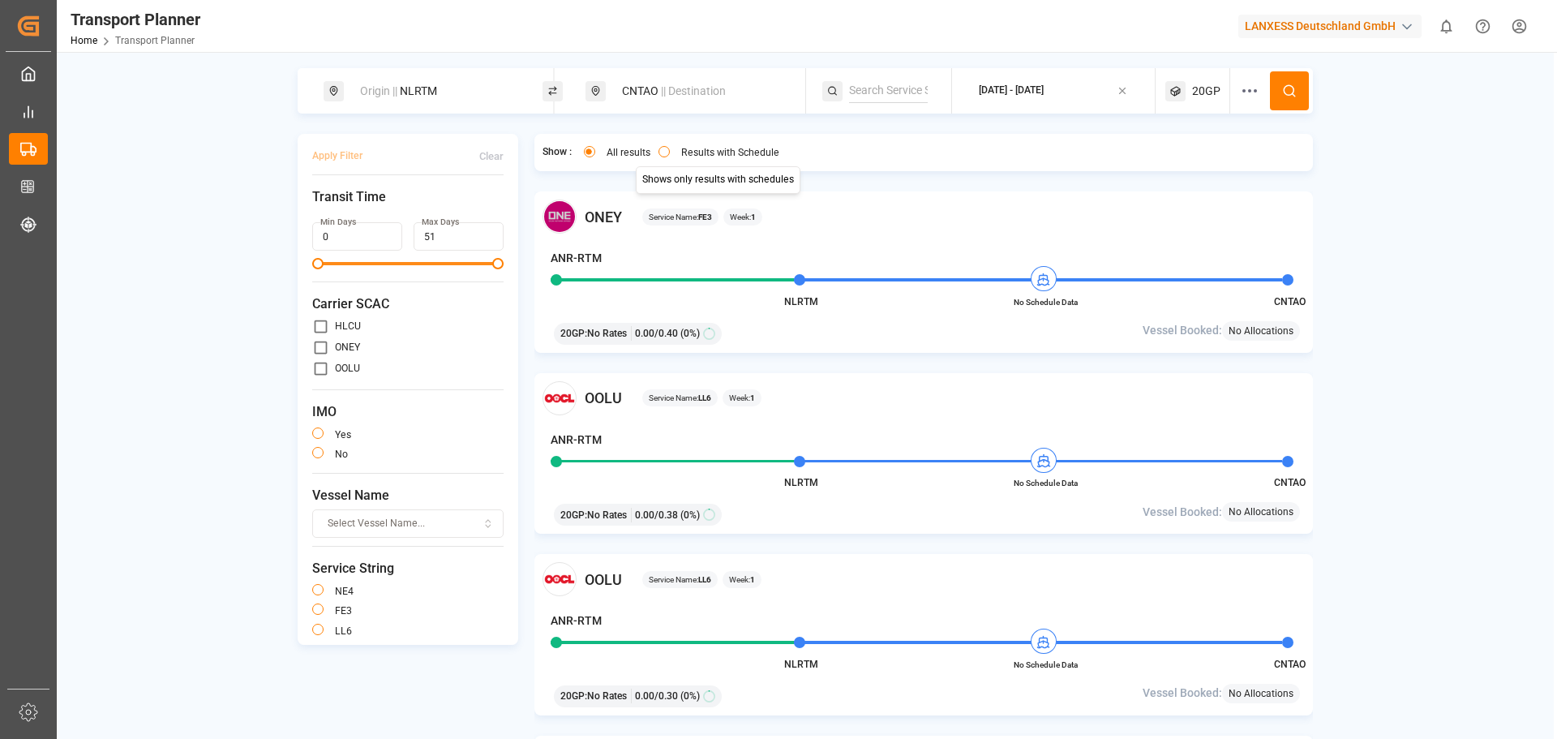 The image size is (1557, 739). What do you see at coordinates (341, 454) in the screenshot?
I see `label: no` at bounding box center [341, 454].